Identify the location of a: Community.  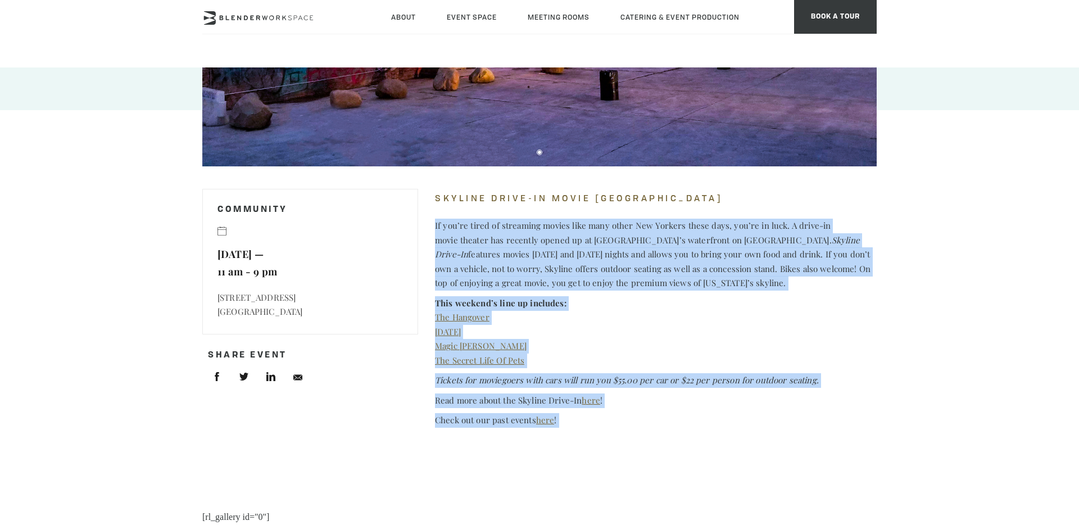
(252, 210).